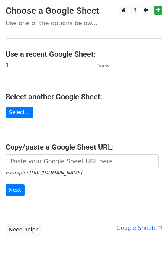  I want to click on h4: Select another Google Sheet:, so click(84, 97).